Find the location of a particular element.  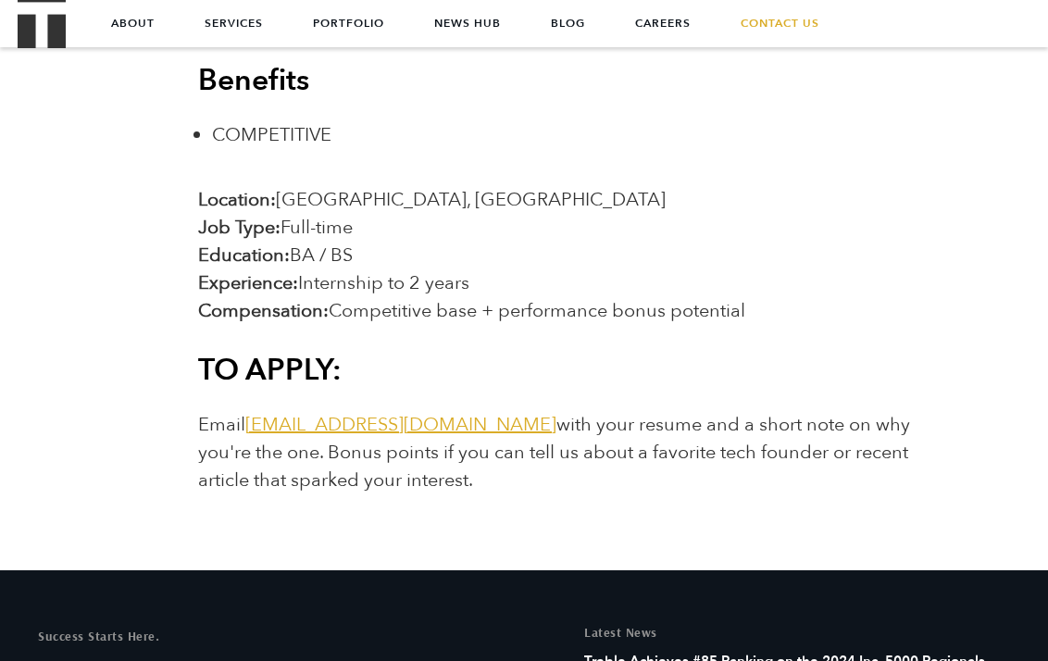

span: COMPETITIVE is located at coordinates (271, 134).